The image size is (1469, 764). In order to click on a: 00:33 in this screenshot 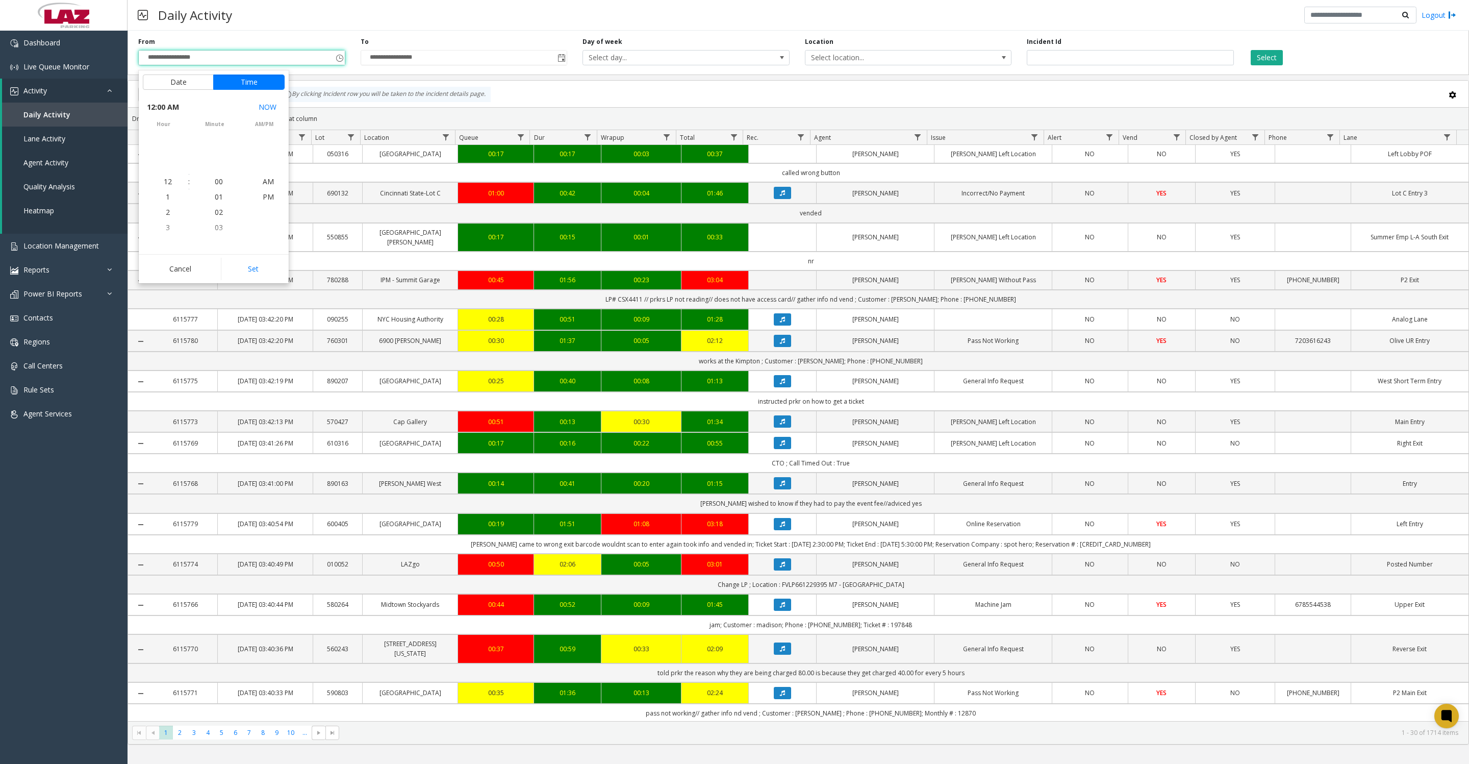, I will do `click(715, 237)`.